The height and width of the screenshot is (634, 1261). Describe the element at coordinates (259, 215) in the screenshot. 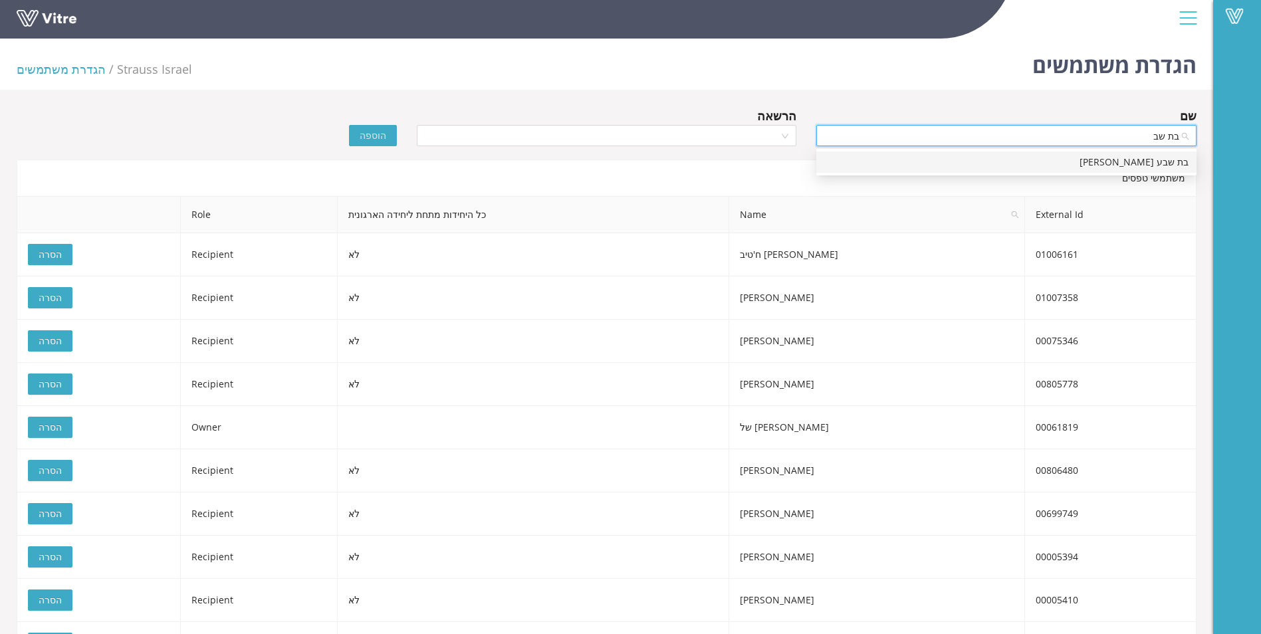

I see `th: Role` at that location.